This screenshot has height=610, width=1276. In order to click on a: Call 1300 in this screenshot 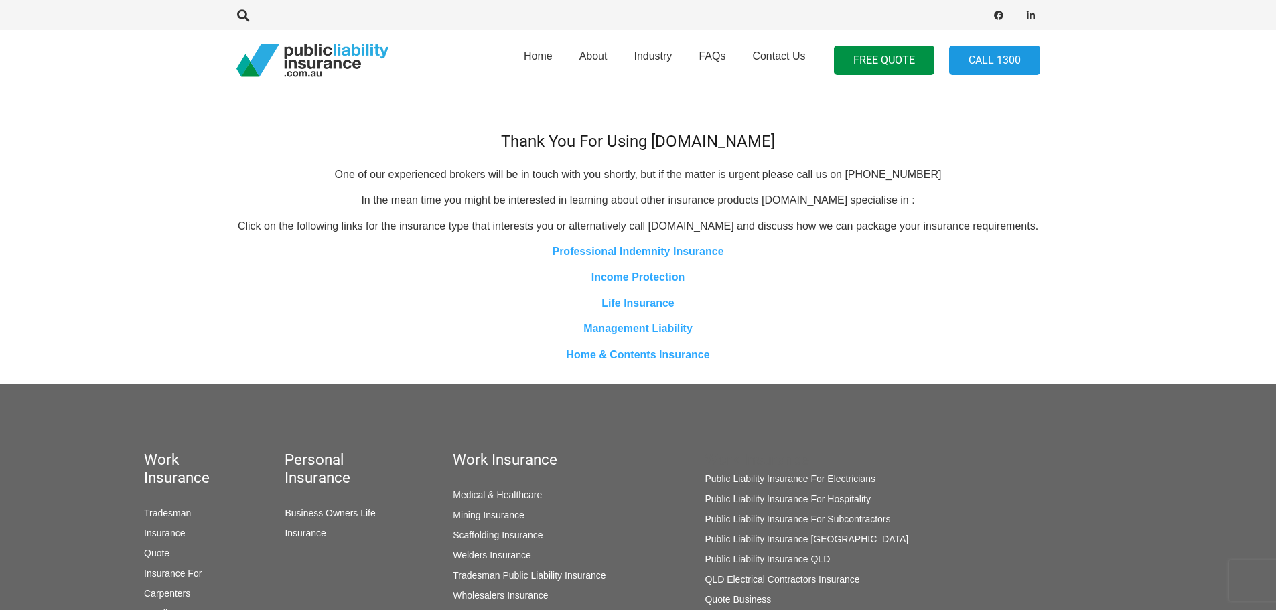, I will do `click(995, 60)`.